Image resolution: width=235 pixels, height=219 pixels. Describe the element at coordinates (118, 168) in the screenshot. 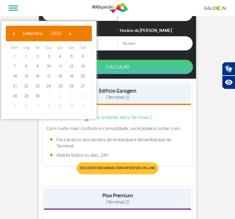

I see `span: Desconto em diárias para reservas on-line` at that location.